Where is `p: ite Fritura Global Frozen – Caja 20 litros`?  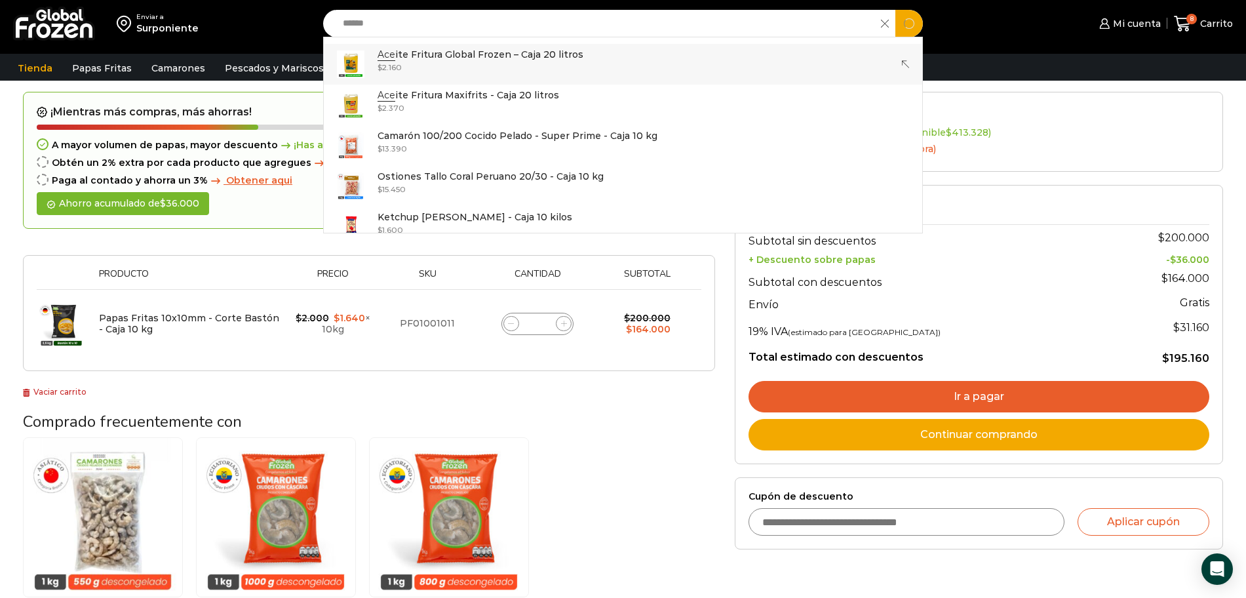
p: ite Fritura Global Frozen – Caja 20 litros is located at coordinates (481, 54).